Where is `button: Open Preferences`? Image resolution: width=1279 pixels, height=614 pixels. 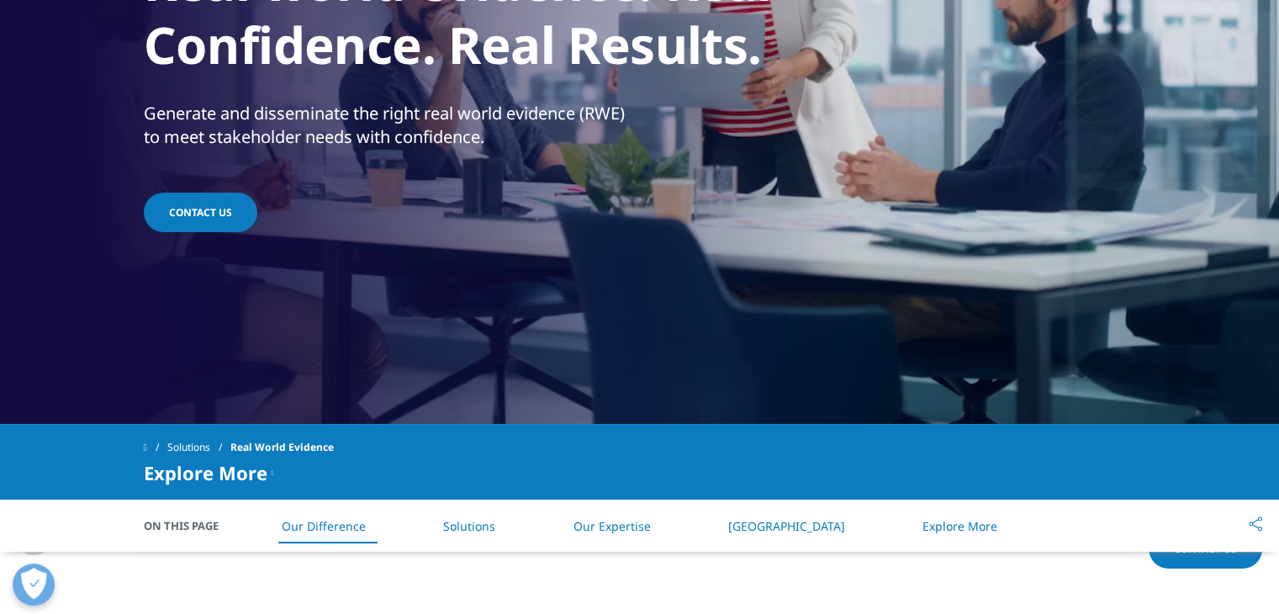 button: Open Preferences is located at coordinates (34, 584).